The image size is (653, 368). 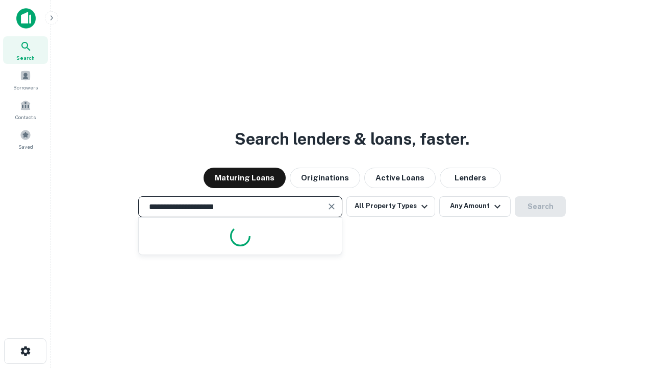 I want to click on button: All Property Types, so click(x=391, y=206).